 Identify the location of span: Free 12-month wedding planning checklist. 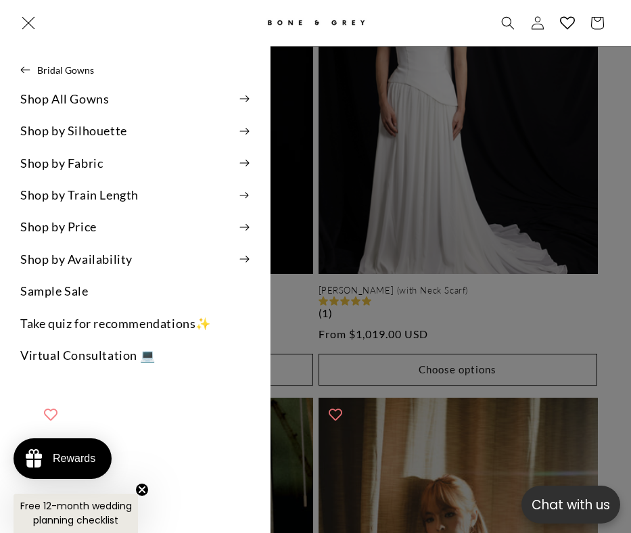
(76, 513).